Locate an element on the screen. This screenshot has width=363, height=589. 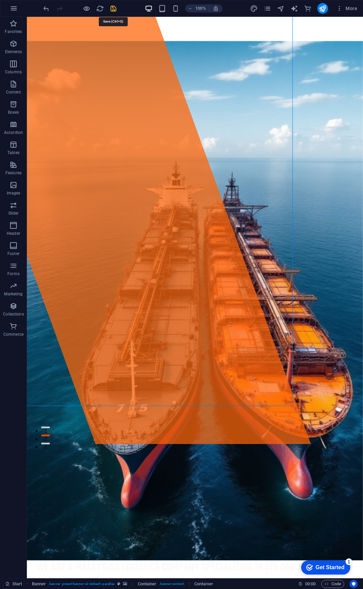
span: . banner-content is located at coordinates (171, 584).